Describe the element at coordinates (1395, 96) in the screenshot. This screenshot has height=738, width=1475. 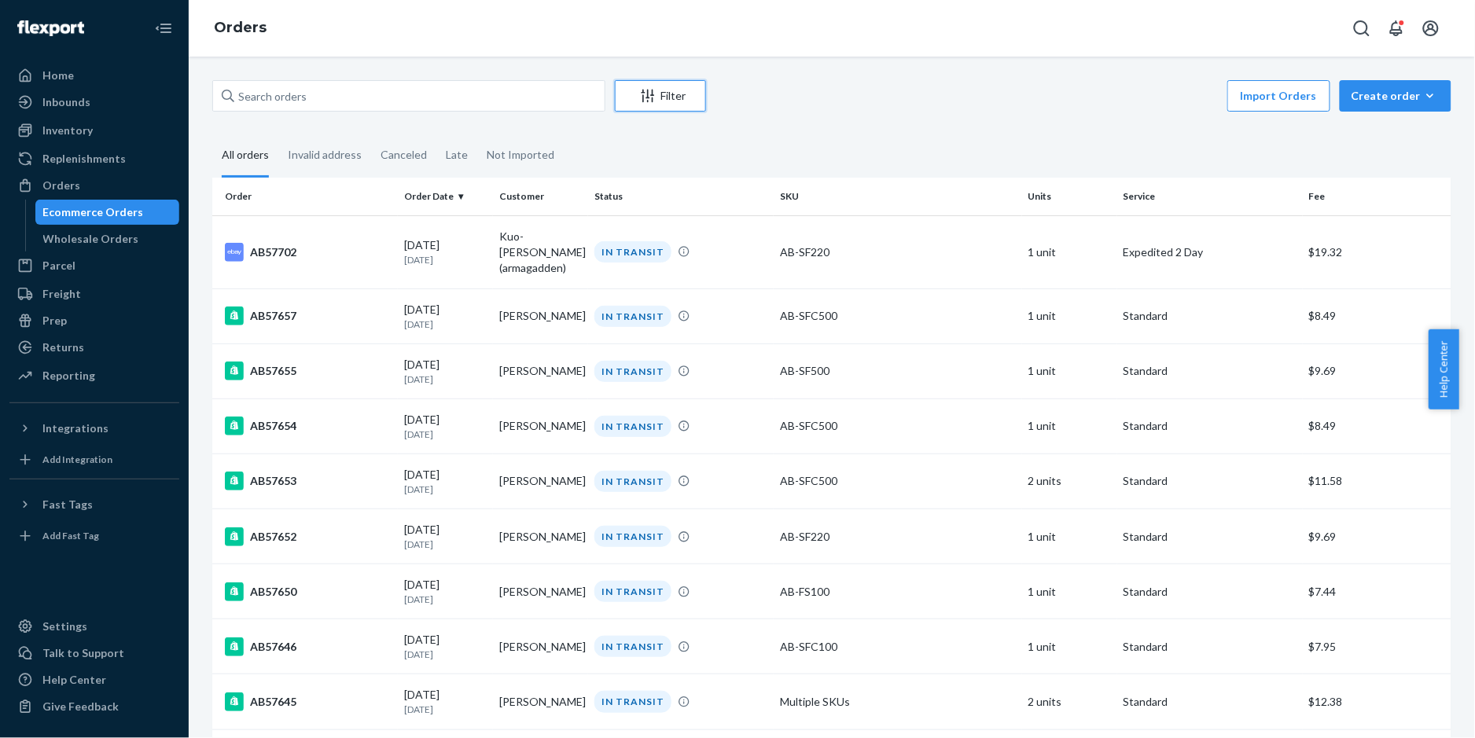
I see `div: Create order` at that location.